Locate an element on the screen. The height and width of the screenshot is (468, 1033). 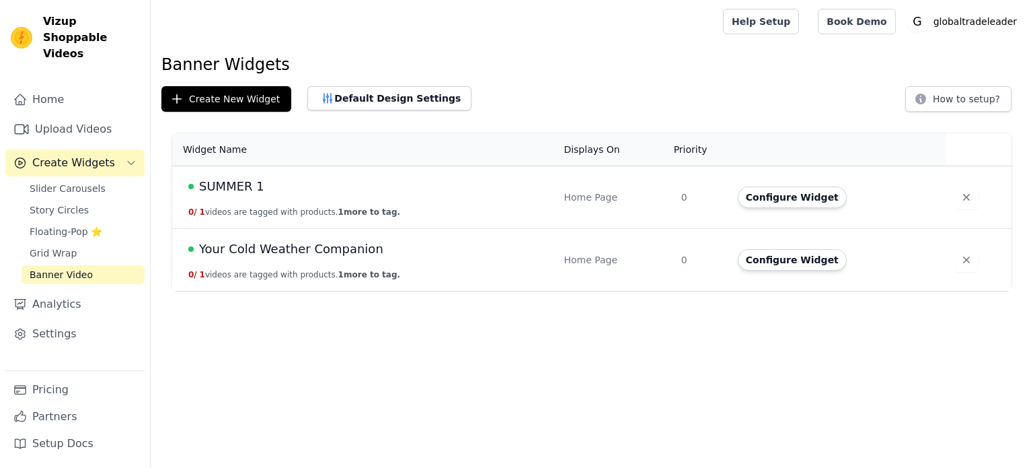
th: Widget Name is located at coordinates (364, 149).